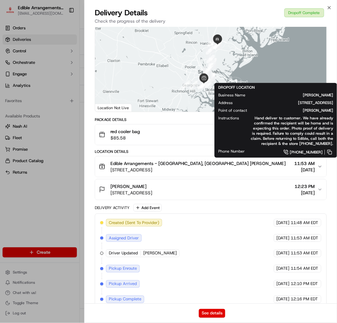 The image size is (337, 323). What do you see at coordinates (81, 96) in the screenshot?
I see `span: API Documentation` at bounding box center [81, 96].